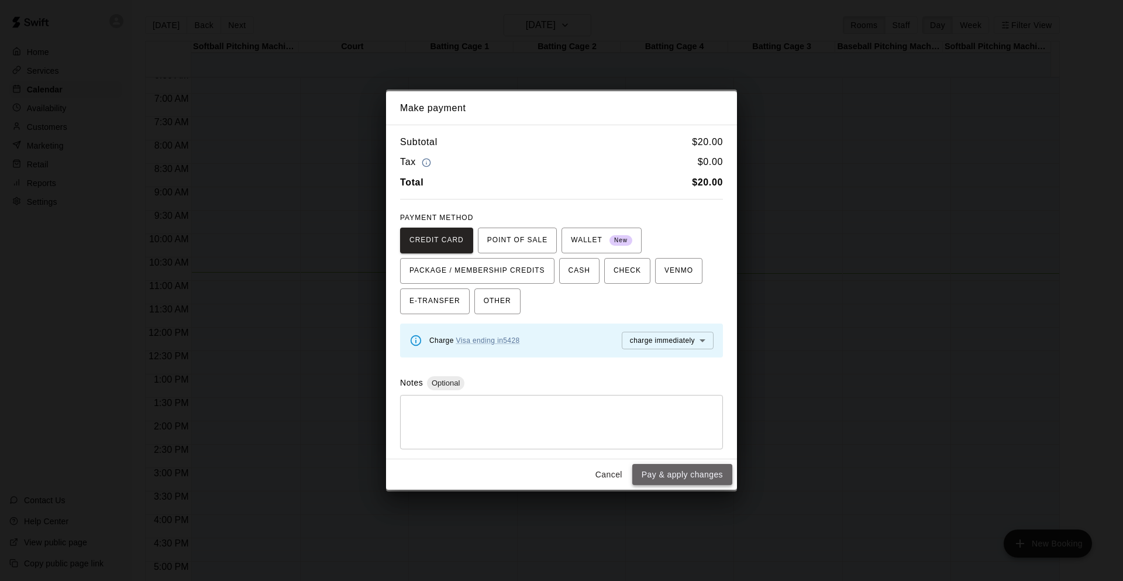  What do you see at coordinates (477, 271) in the screenshot?
I see `span: PACKAGE / MEMBERSHIP CREDITS` at bounding box center [477, 271].